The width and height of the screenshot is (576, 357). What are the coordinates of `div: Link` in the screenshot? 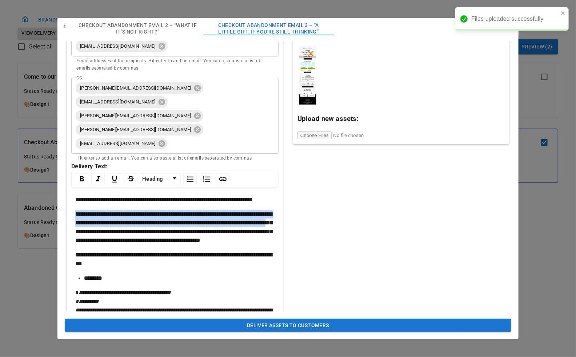 It's located at (223, 179).